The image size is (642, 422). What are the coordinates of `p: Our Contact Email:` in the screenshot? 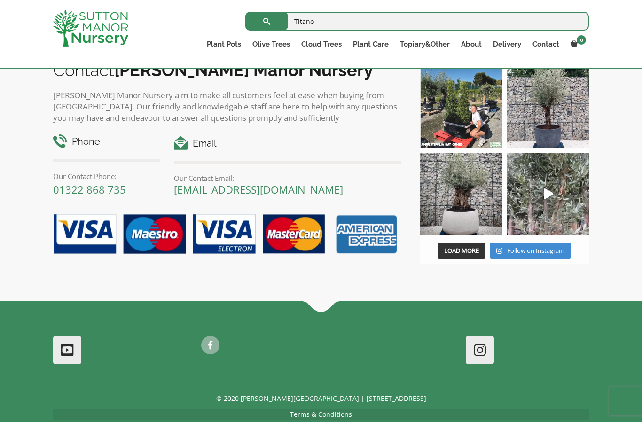 It's located at (287, 178).